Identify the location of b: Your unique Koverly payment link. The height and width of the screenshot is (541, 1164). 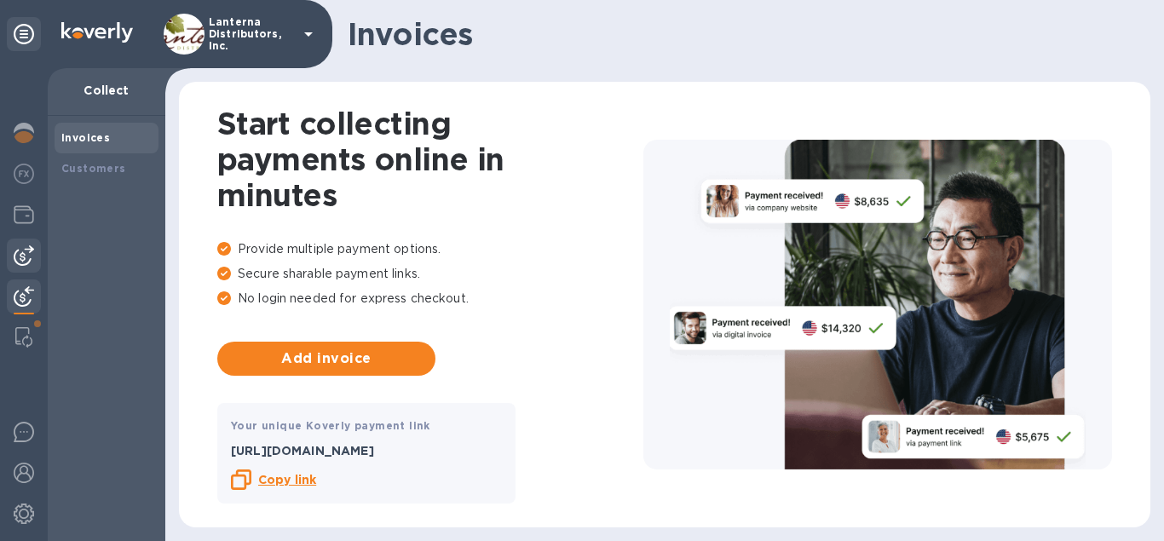
(331, 425).